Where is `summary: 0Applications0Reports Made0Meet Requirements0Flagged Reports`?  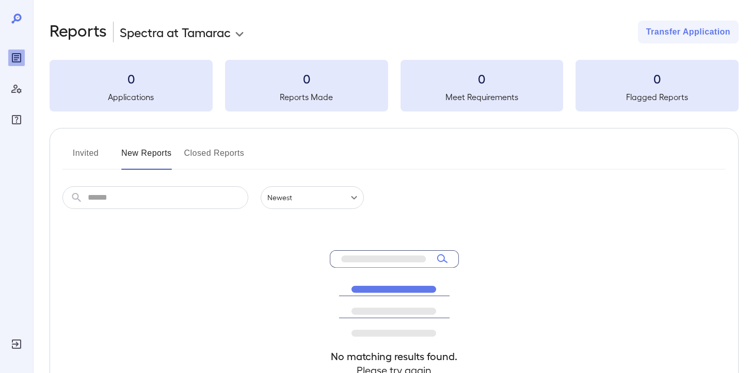
summary: 0Applications0Reports Made0Meet Requirements0Flagged Reports is located at coordinates (394, 86).